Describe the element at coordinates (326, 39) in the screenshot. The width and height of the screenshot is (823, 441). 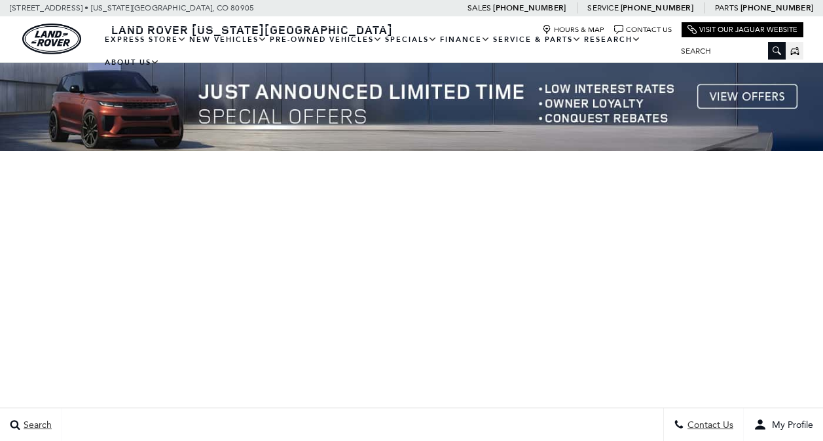
I see `a: Pre-Owned Vehicles` at that location.